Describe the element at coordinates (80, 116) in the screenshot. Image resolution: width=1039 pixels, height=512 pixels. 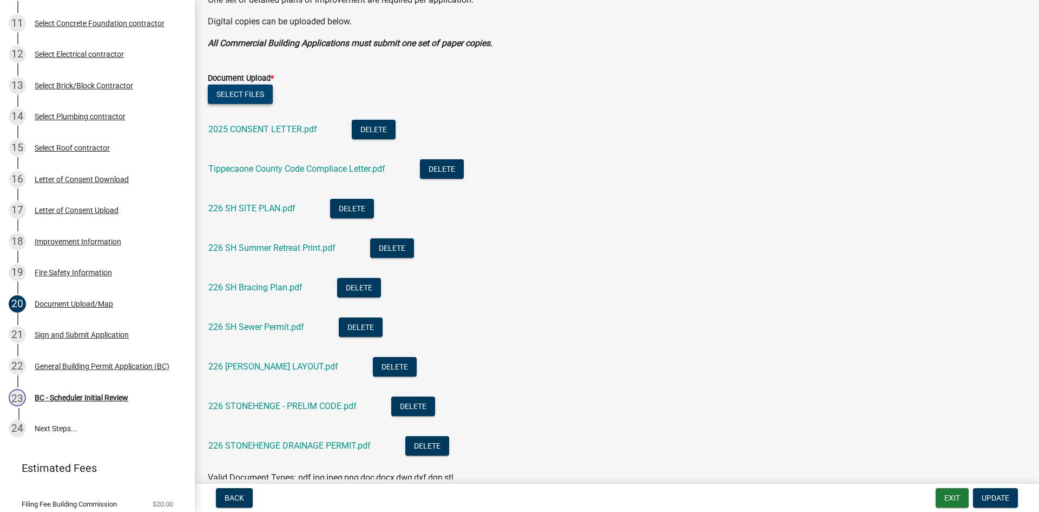
I see `div: Select Plumbing contractor` at that location.